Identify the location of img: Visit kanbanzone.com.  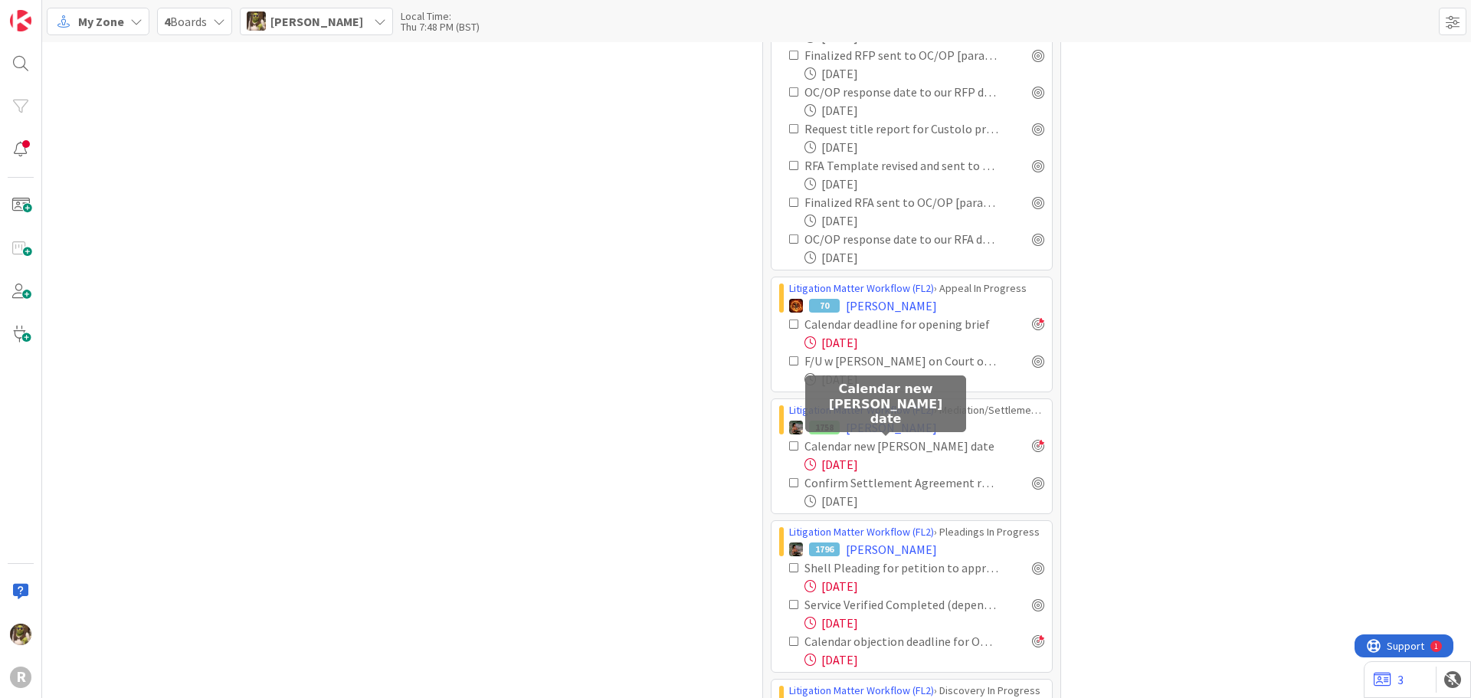
(21, 21).